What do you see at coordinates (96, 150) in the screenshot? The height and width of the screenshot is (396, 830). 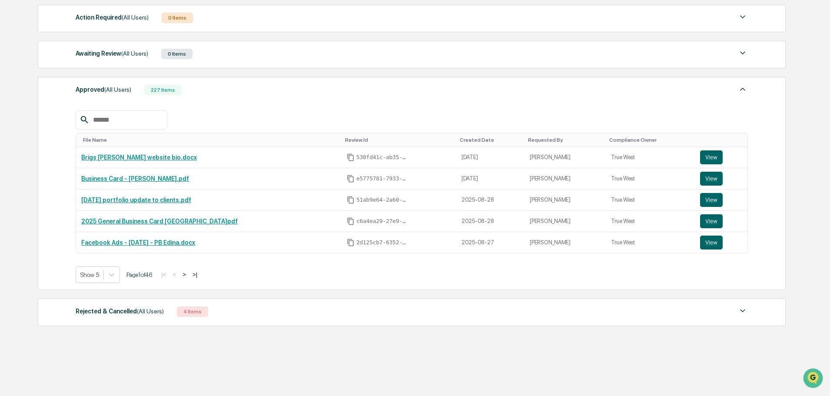 I see `span: Pylon` at bounding box center [96, 150].